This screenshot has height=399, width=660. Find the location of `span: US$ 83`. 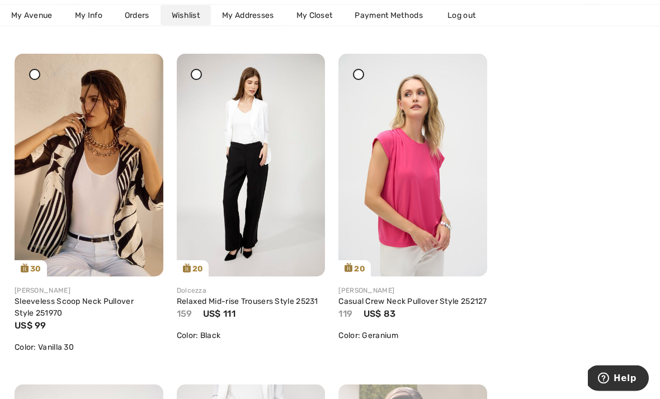

span: US$ 83 is located at coordinates (380, 314).